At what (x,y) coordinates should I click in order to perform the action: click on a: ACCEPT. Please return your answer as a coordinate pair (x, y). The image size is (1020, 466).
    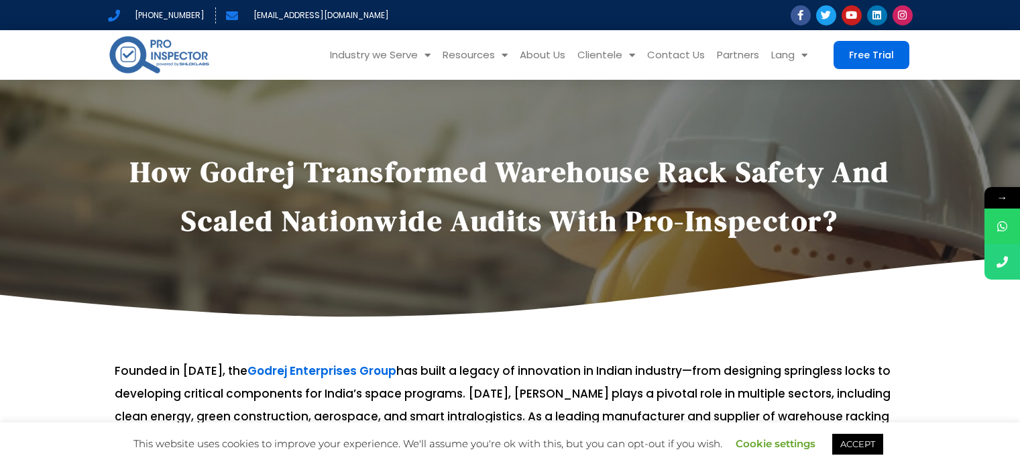
    Looking at the image, I should click on (858, 444).